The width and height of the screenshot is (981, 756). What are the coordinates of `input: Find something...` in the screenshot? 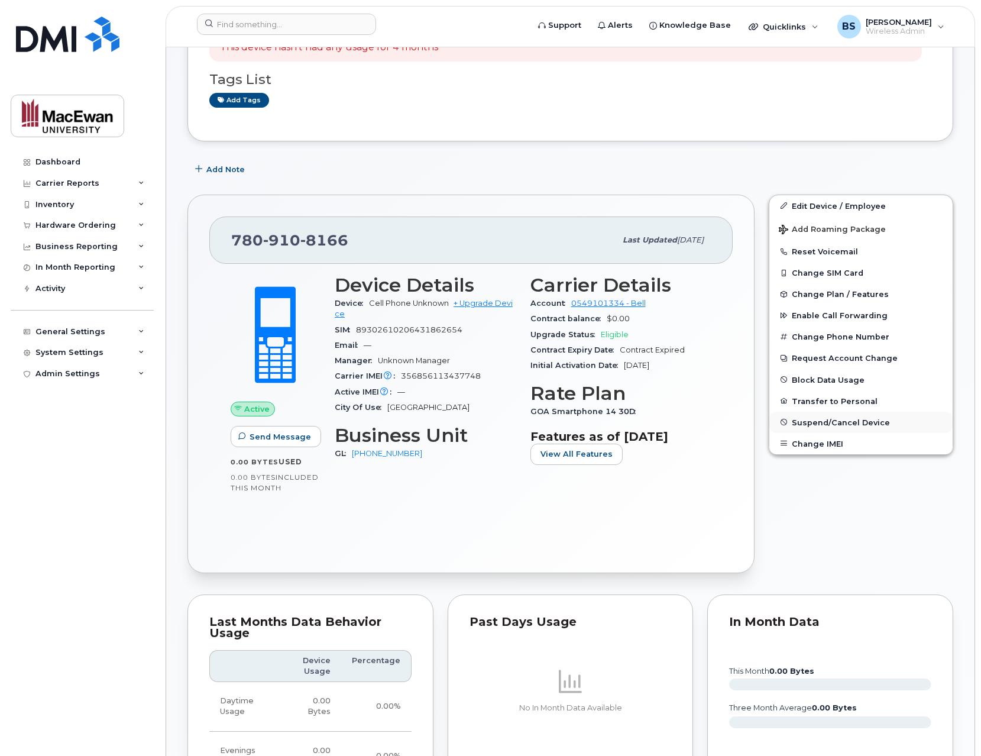 It's located at (286, 24).